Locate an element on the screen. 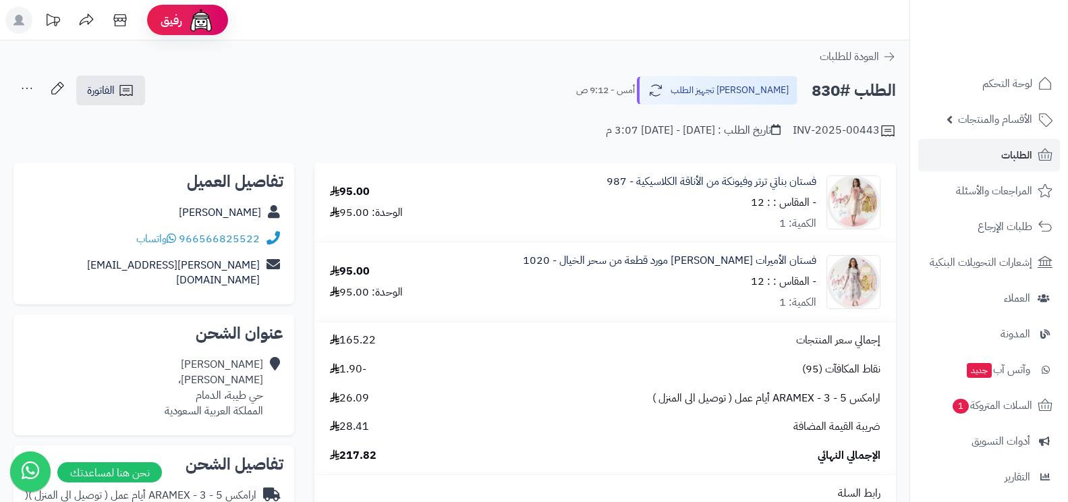  a: الفاتورة is located at coordinates (111, 90).